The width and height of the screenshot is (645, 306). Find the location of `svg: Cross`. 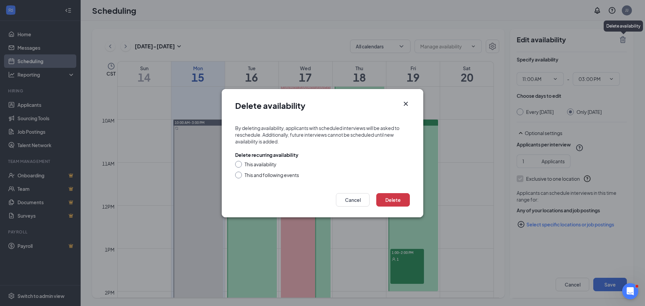

svg: Cross is located at coordinates (406, 104).